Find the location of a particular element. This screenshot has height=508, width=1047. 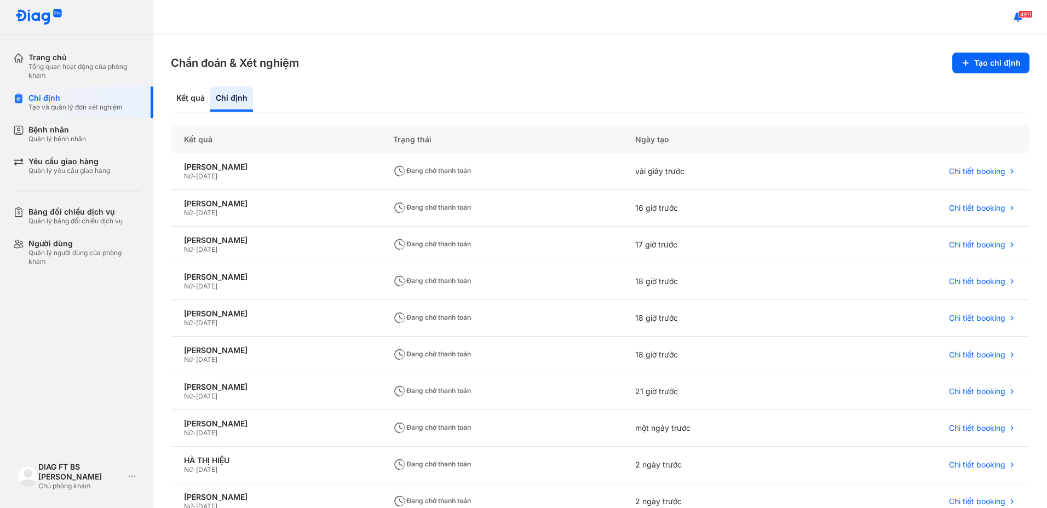

div: một ngày trước is located at coordinates (717, 428).